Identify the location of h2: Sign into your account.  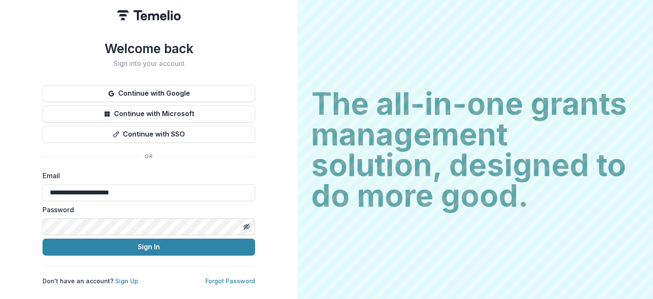
(149, 63).